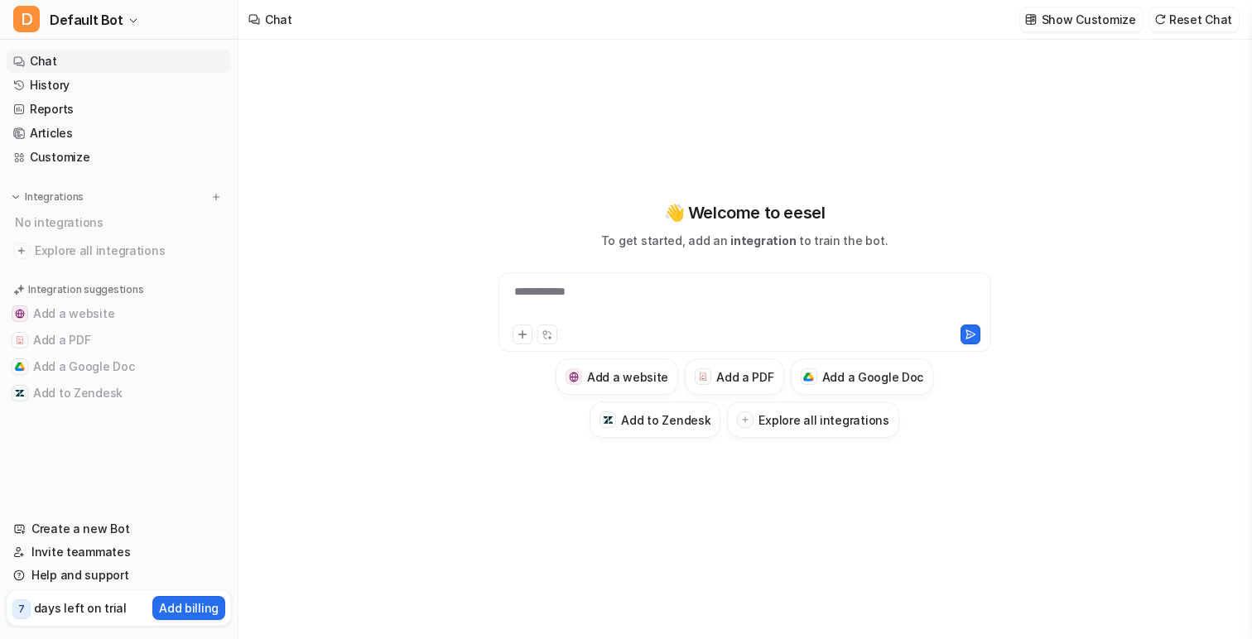 The width and height of the screenshot is (1252, 639). I want to click on p: Integrations, so click(54, 197).